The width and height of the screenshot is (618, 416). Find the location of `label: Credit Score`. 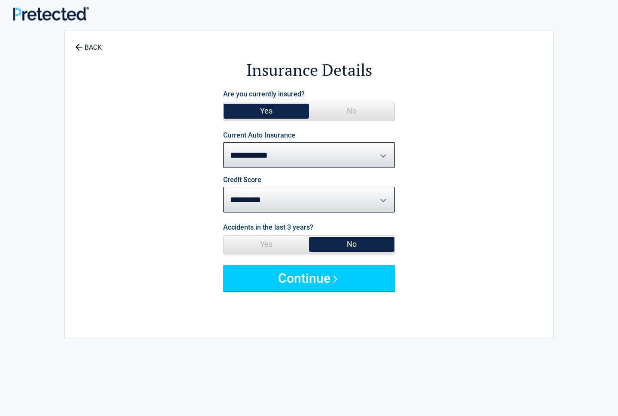

label: Credit Score is located at coordinates (242, 180).